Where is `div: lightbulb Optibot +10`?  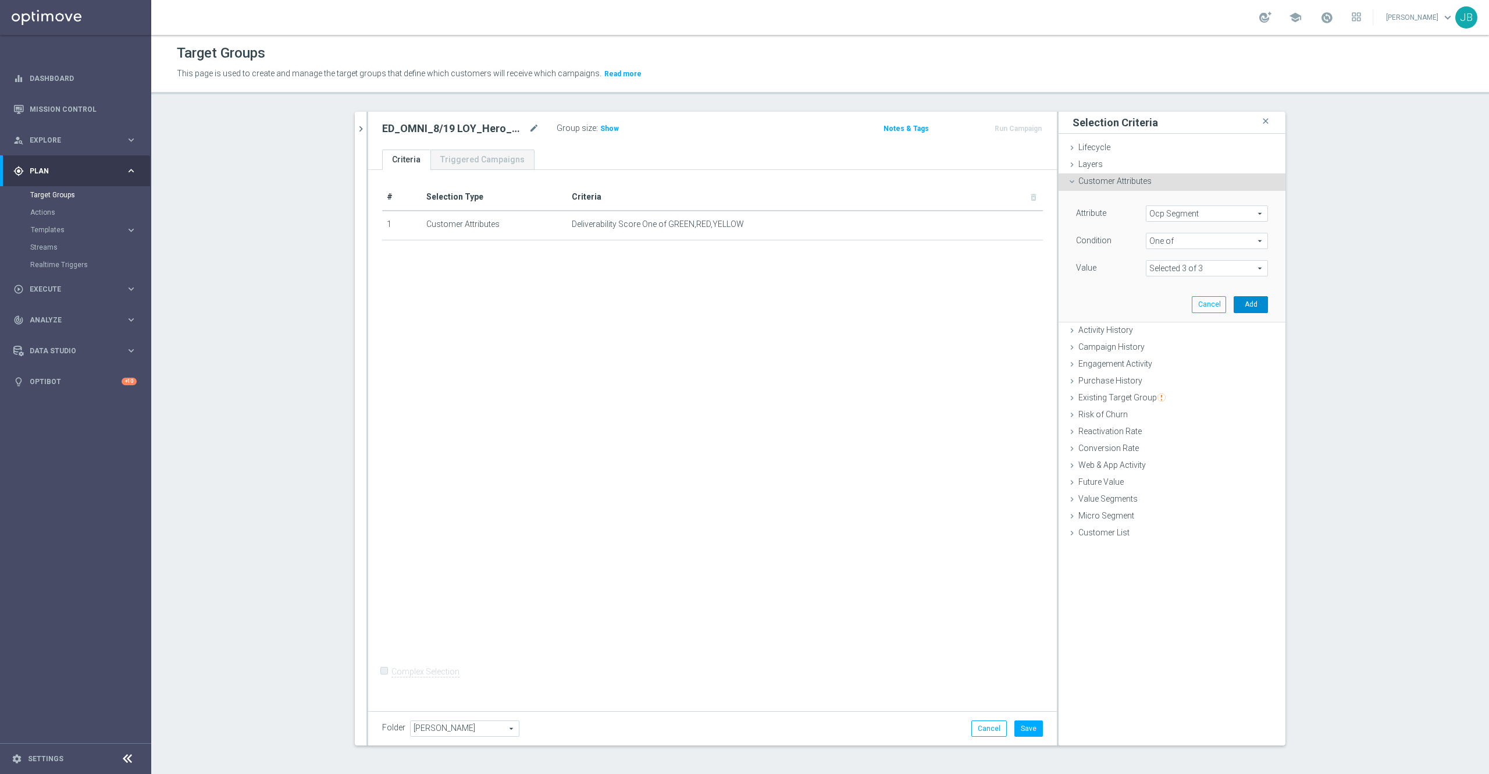
div: lightbulb Optibot +10 is located at coordinates (75, 382).